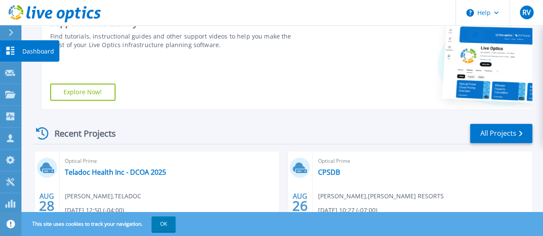 The image size is (543, 236). What do you see at coordinates (501, 133) in the screenshot?
I see `a: All Projects` at bounding box center [501, 133].